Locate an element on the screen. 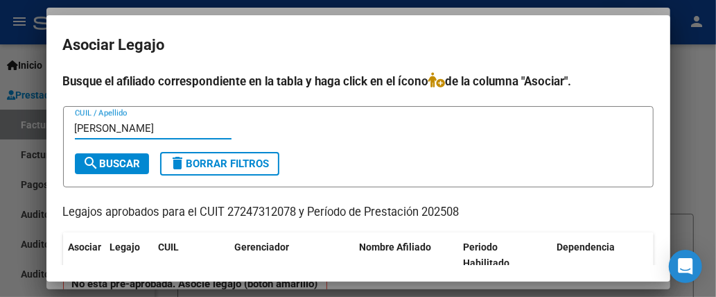  h2: Asociar Legajo is located at coordinates (358, 45).